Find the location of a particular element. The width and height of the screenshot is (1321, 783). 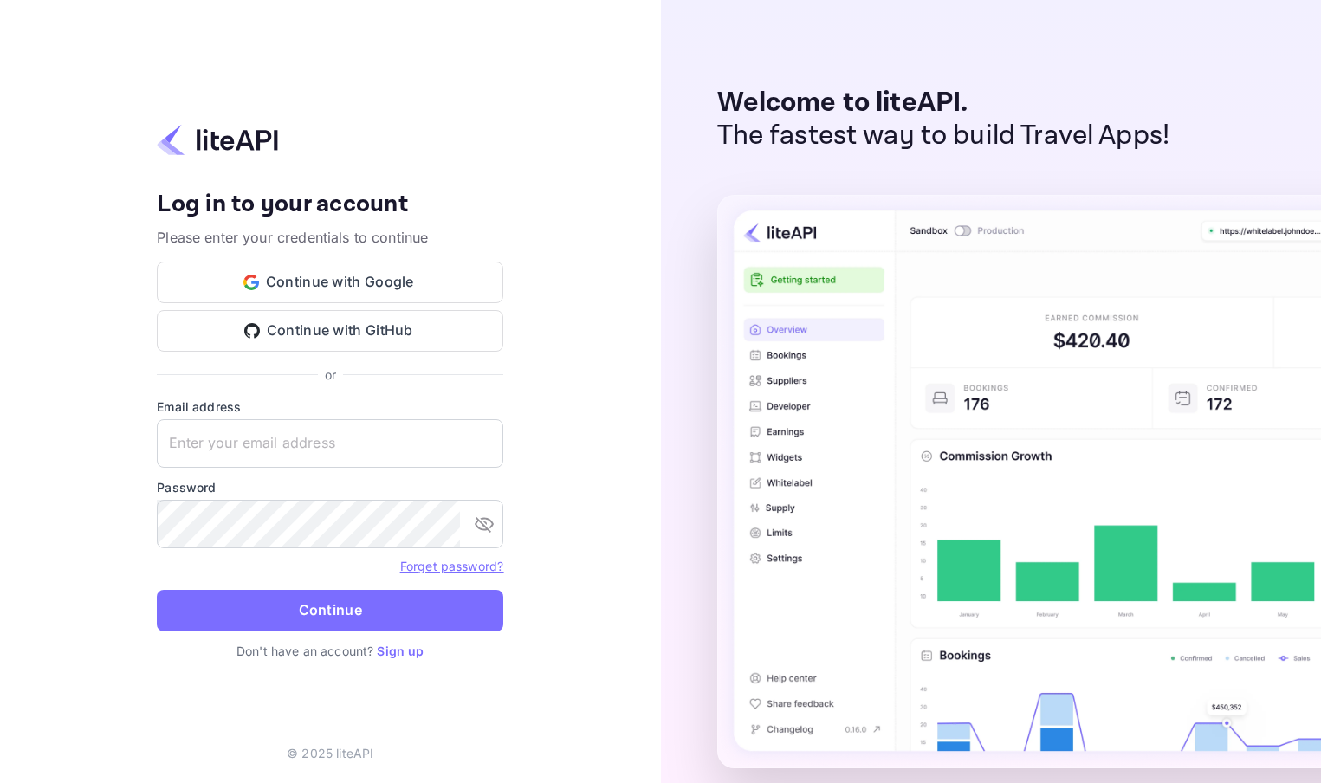

img: liteapi is located at coordinates (217, 139).